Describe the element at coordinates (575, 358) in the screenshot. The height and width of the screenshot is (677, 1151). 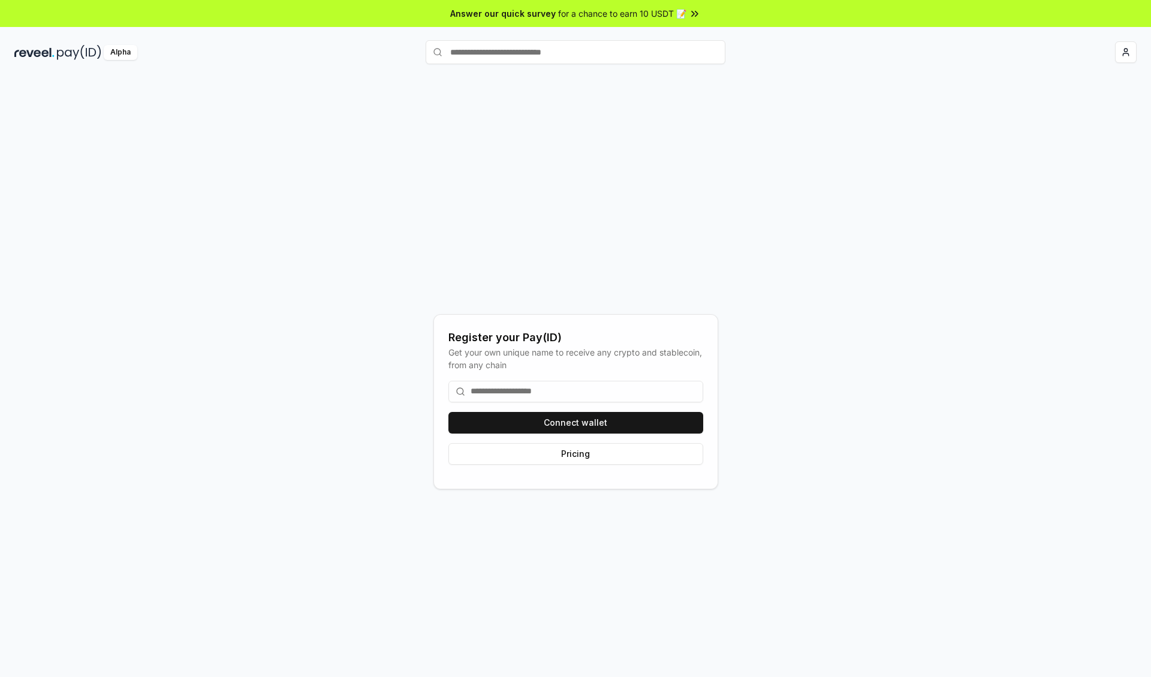
I see `div: Get your own unique name to receive any crypto and stablecoin, from any chain` at that location.